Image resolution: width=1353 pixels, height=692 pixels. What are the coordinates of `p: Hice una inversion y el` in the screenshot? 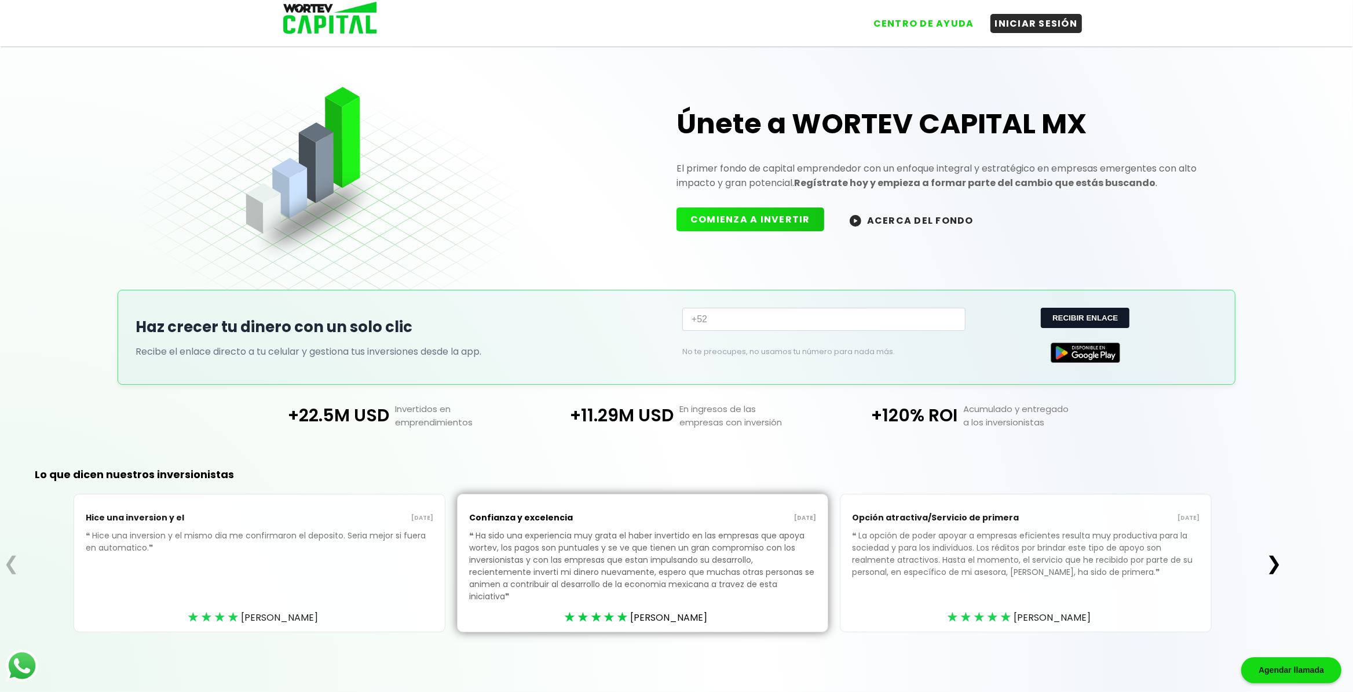 It's located at (173, 517).